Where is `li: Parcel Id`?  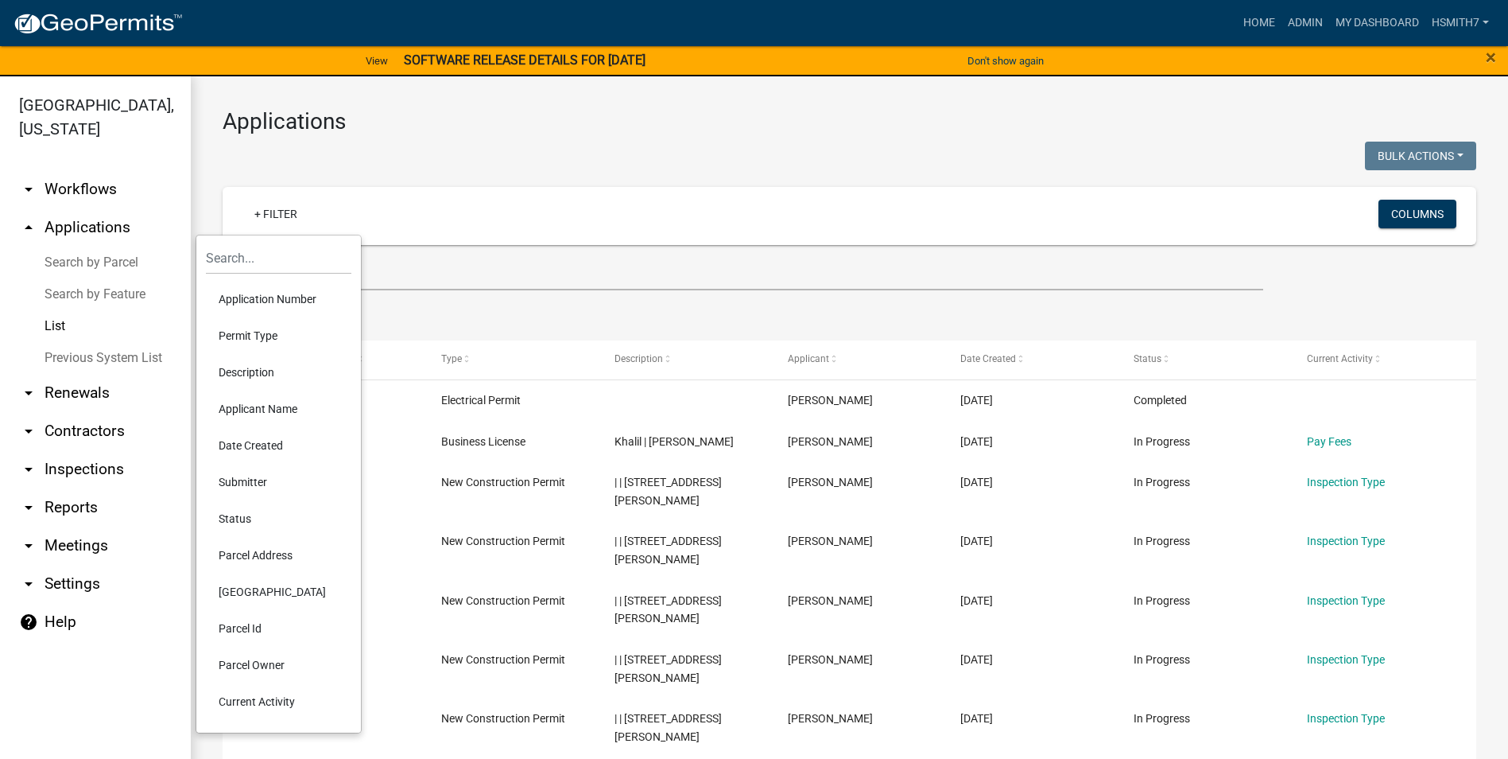
li: Parcel Id is located at coordinates (278, 628).